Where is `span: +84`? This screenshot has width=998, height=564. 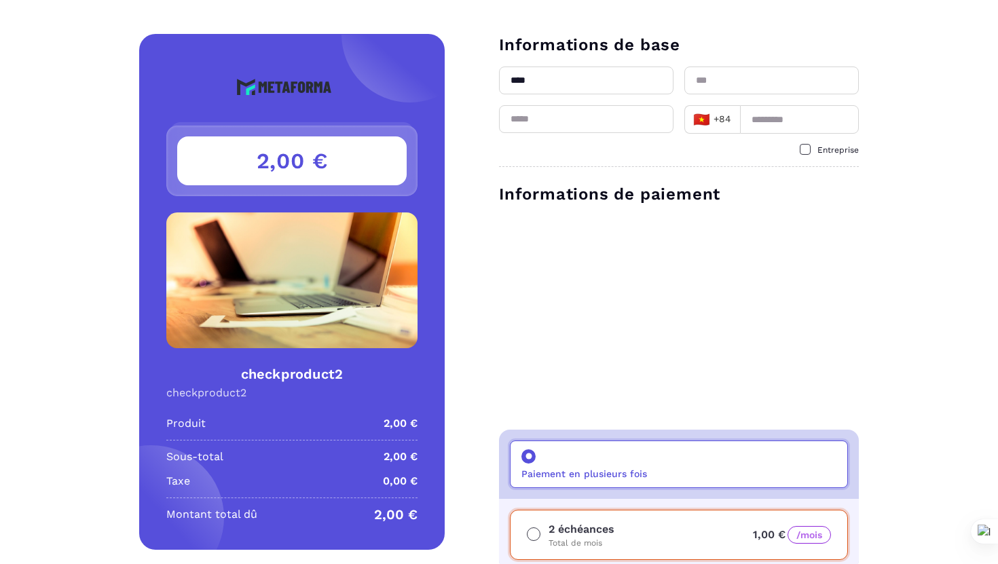 span: +84 is located at coordinates (712, 119).